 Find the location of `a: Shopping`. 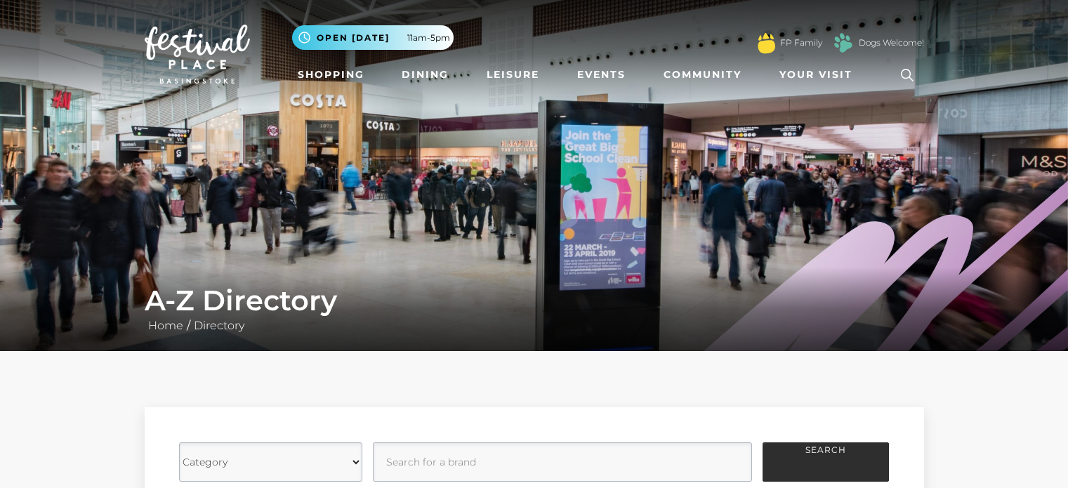

a: Shopping is located at coordinates (331, 74).